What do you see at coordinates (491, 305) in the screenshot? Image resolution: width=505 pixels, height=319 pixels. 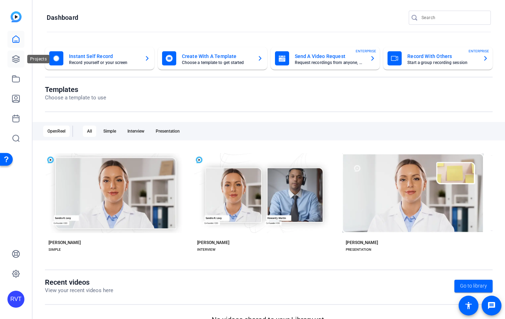 I see `mat-icon: message` at bounding box center [491, 305].